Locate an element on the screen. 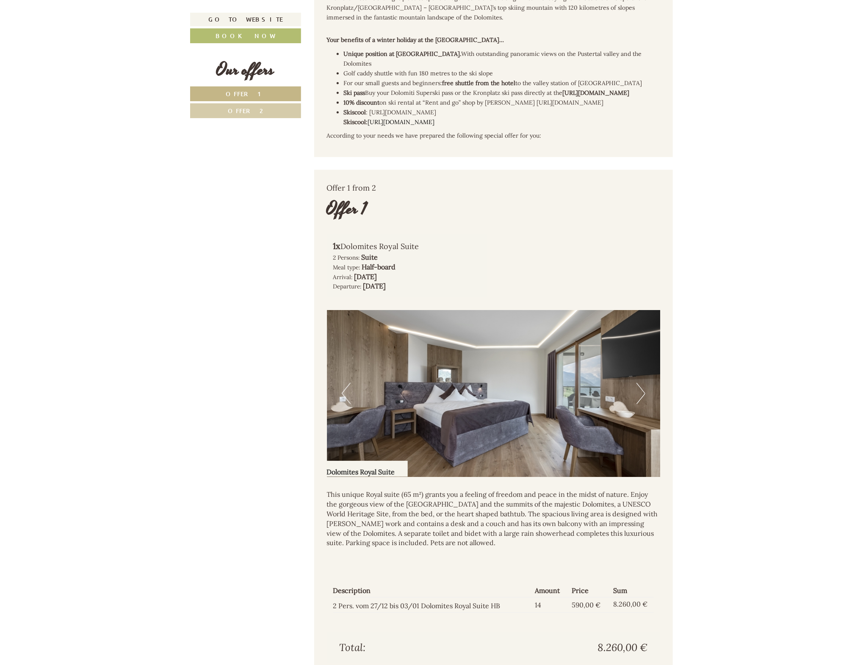  span: According to your needs we have prepared the following special offer for you: is located at coordinates (434, 136).